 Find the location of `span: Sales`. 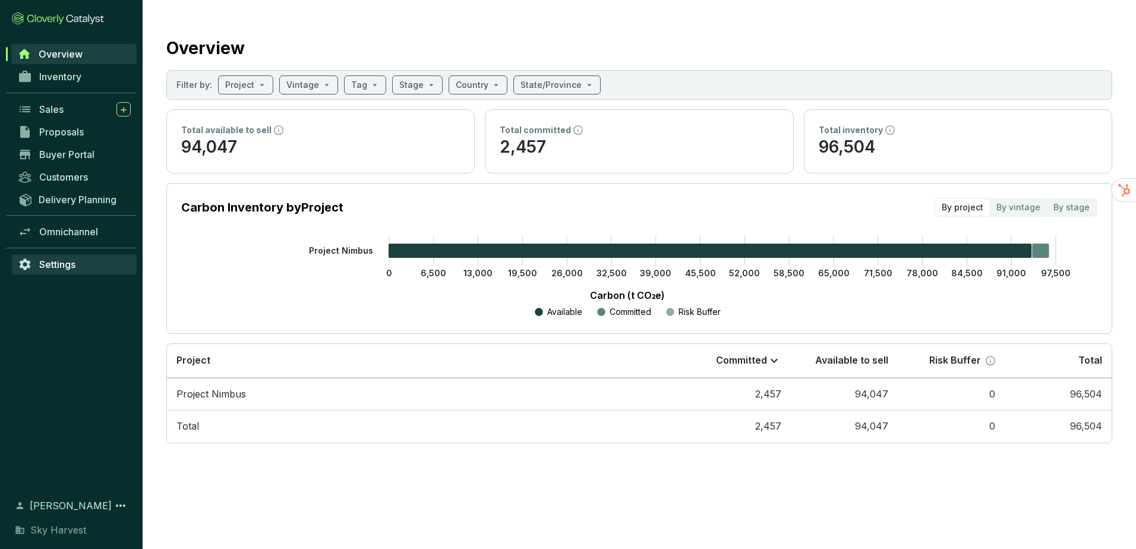

span: Sales is located at coordinates (51, 109).